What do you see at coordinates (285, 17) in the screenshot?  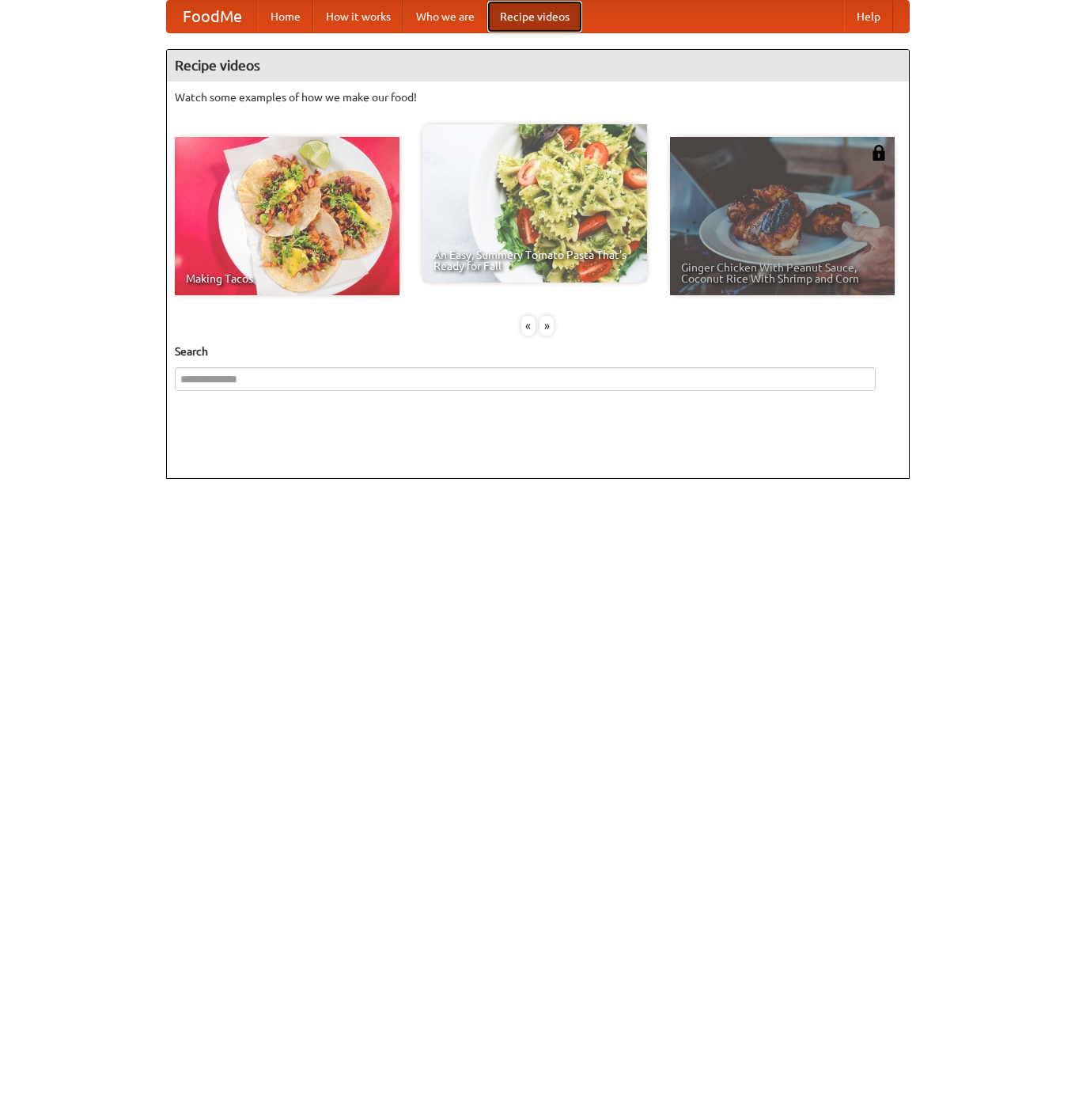 I see `a: Home` at bounding box center [285, 17].